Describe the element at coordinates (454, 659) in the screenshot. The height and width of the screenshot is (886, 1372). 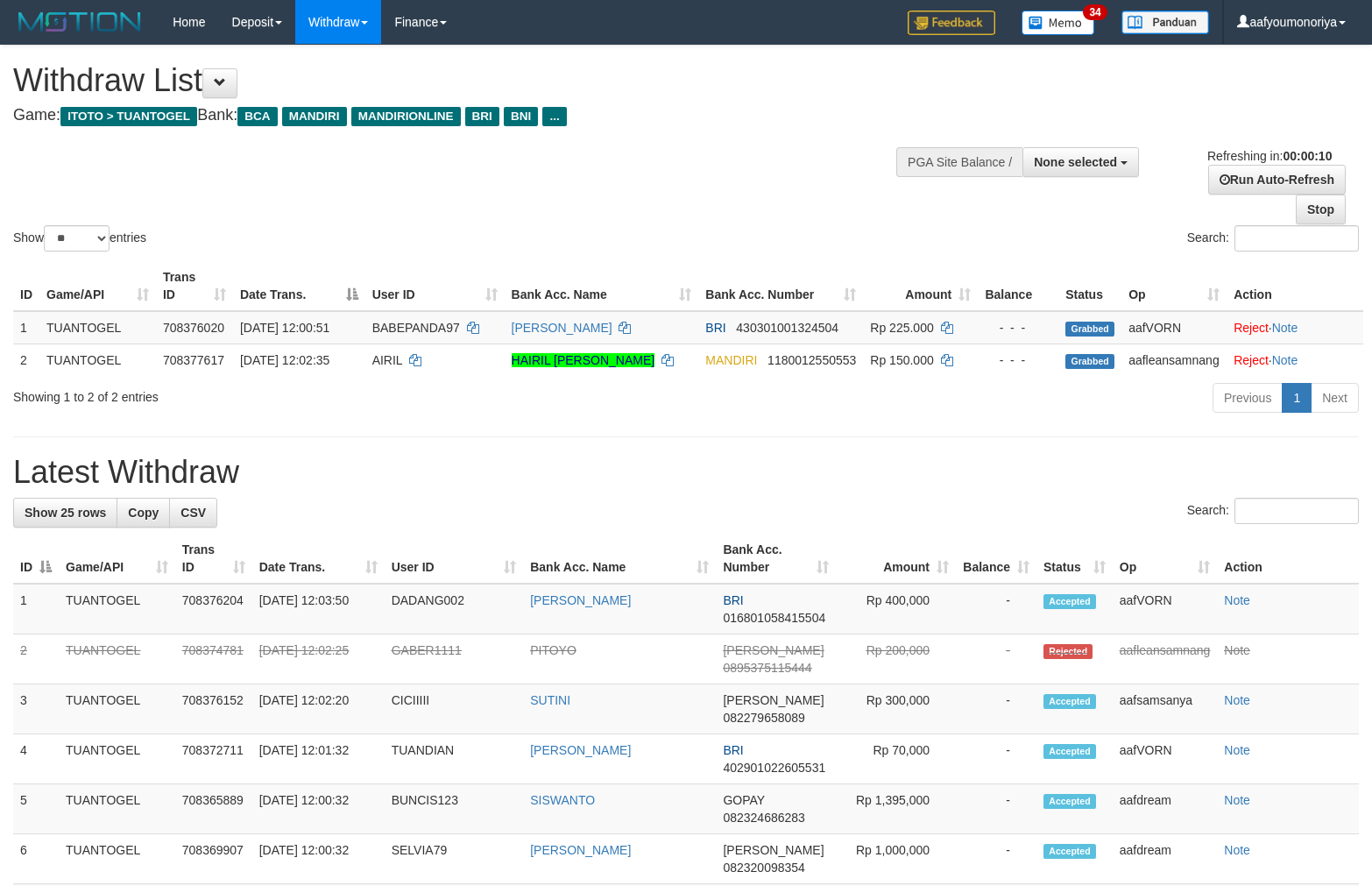
I see `td: GABER1111` at that location.